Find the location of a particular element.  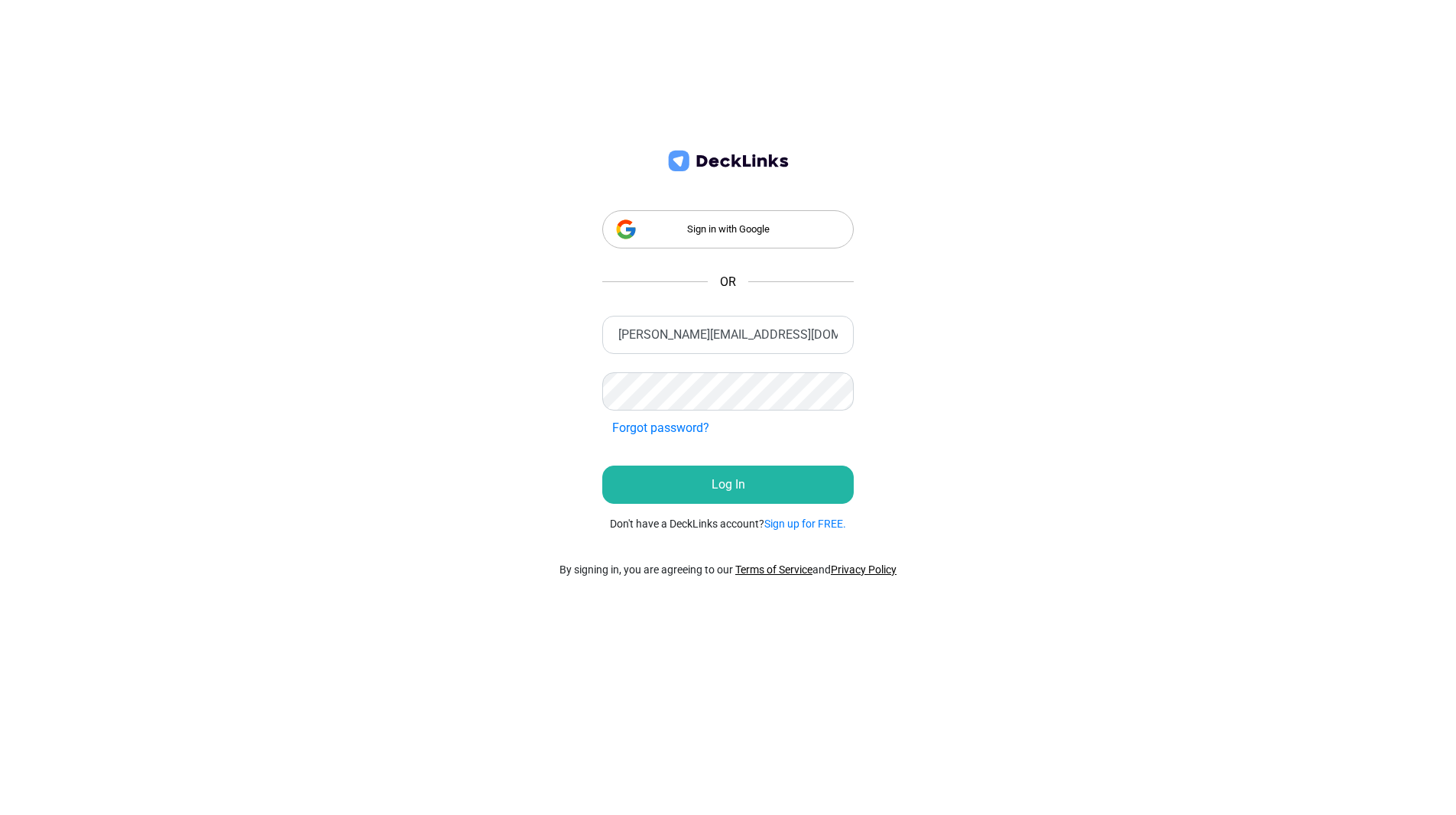

img: deck-links-logo.c572c7424dfa0d40c150da8c35de9cd0.svg is located at coordinates (728, 161).